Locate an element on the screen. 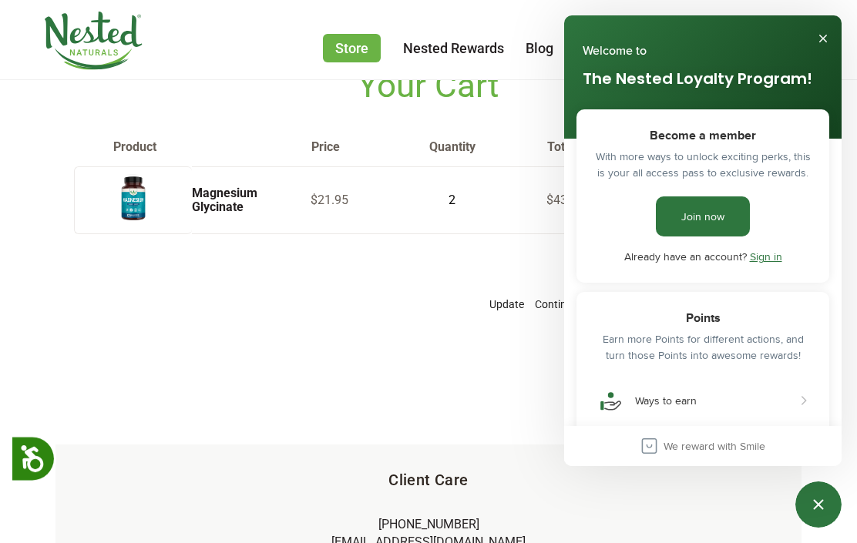 The image size is (857, 543). div: Already have an account? is located at coordinates (139, 241).